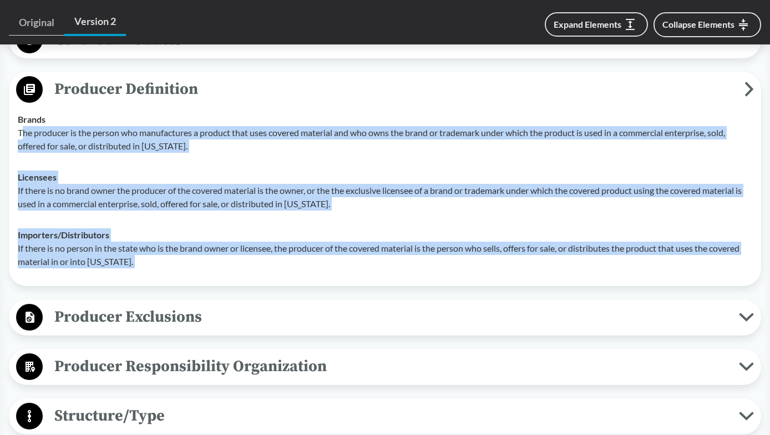 The height and width of the screenshot is (435, 770). Describe the element at coordinates (385, 139) in the screenshot. I see `p: The producer is the person who manufactures a product that uses covered material and who owns the...` at that location.